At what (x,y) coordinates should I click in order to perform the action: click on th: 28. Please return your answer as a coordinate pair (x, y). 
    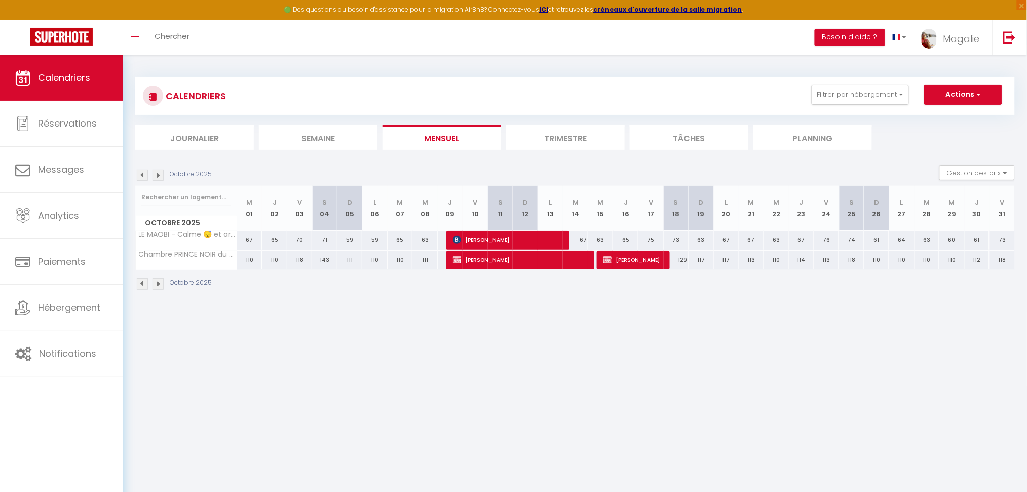
    Looking at the image, I should click on (927, 208).